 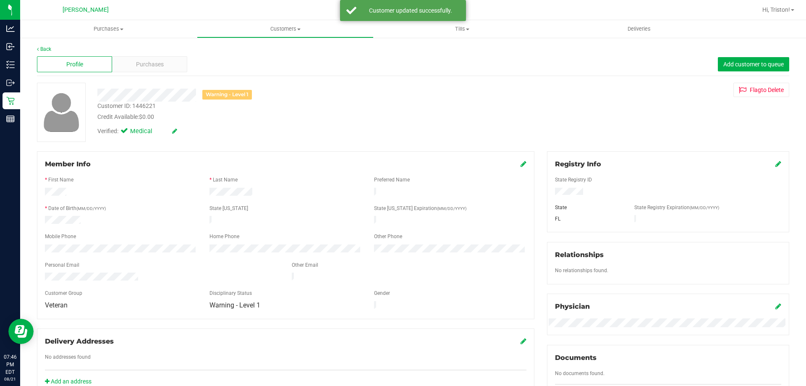 What do you see at coordinates (230, 293) in the screenshot?
I see `label: Disciplinary Status` at bounding box center [230, 293].